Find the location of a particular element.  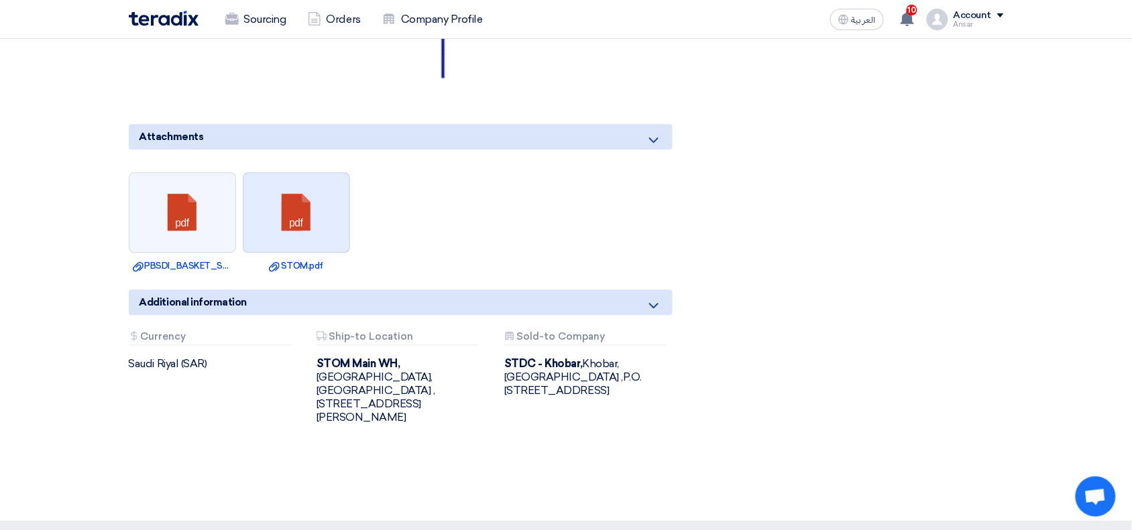

div: Ansar is located at coordinates (978, 24).